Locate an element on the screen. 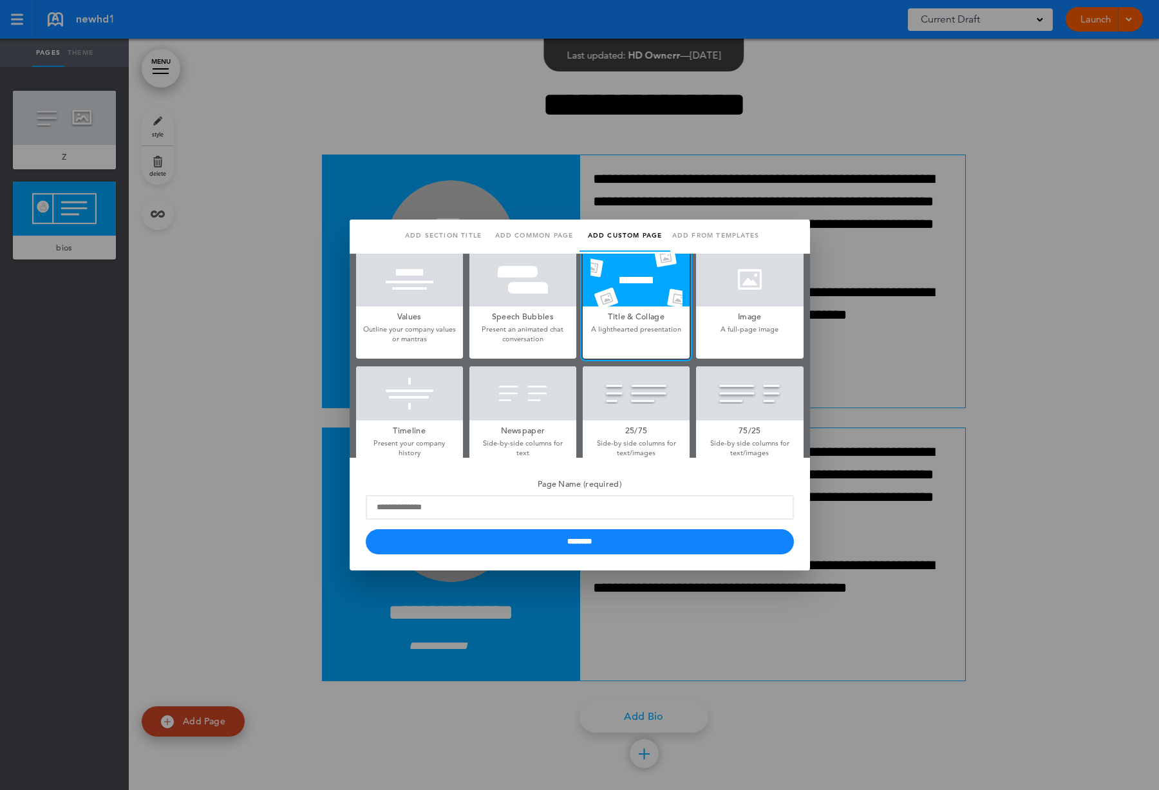  p: Present your company history is located at coordinates (410, 448).